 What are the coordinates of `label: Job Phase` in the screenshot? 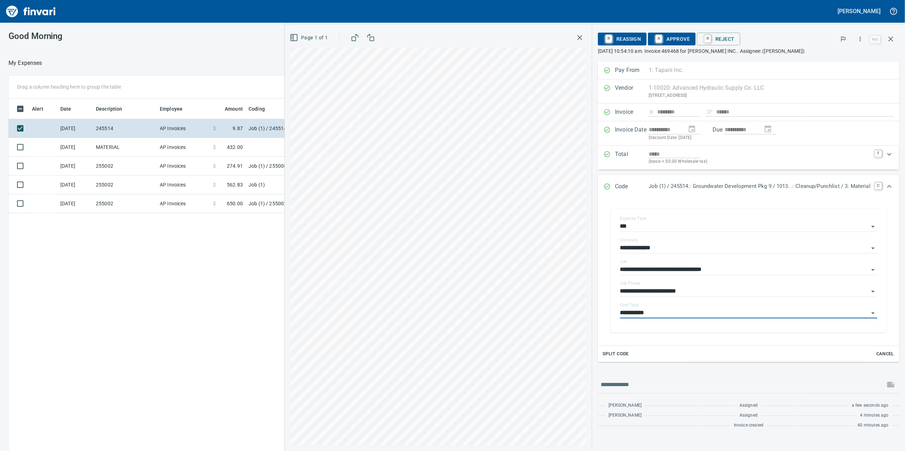 It's located at (630, 284).